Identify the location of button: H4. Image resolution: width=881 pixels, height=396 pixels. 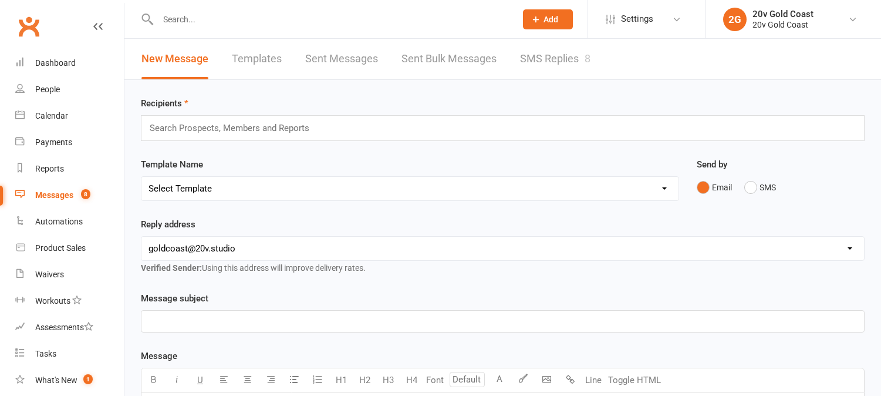
(412, 380).